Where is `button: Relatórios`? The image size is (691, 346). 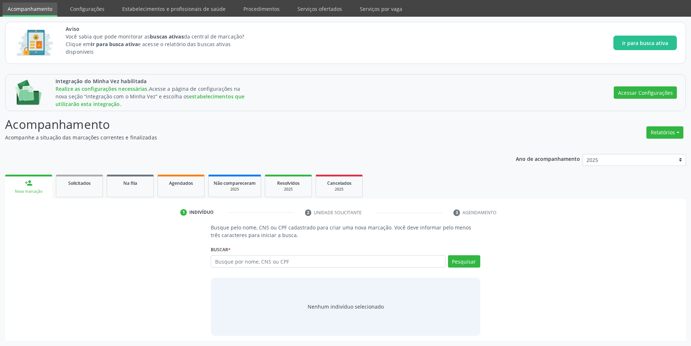
button: Relatórios is located at coordinates (665, 132).